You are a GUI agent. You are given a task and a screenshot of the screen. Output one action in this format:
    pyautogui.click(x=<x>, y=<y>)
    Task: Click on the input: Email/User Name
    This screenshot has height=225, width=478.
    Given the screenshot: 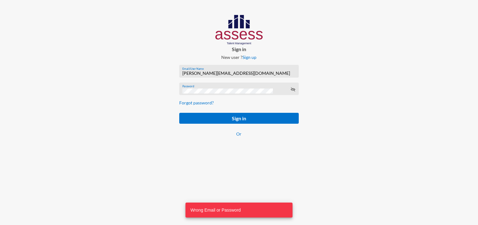 What is the action you would take?
    pyautogui.click(x=239, y=73)
    